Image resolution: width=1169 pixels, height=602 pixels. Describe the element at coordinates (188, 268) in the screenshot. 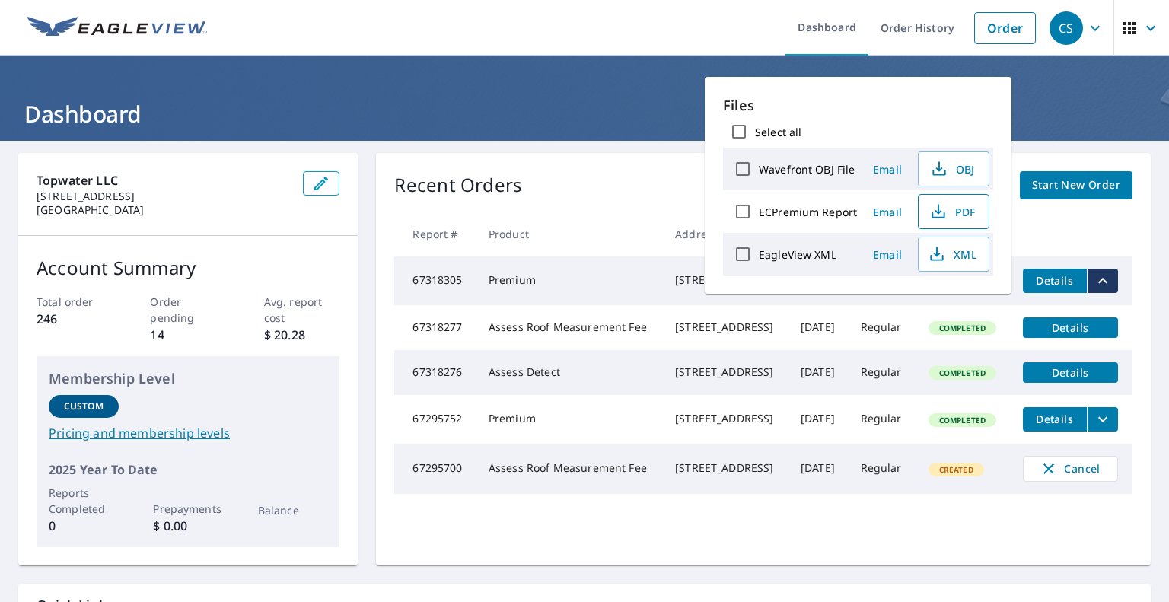

I see `p: Account Summary` at that location.